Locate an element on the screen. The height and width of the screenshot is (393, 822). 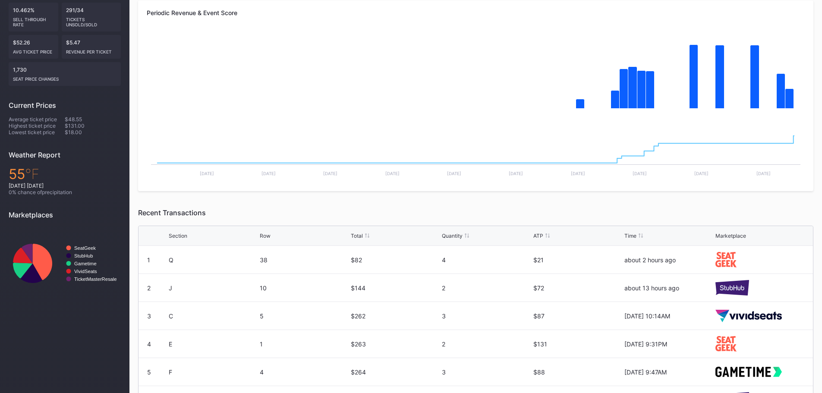
text: SeatGeek is located at coordinates (85, 248).